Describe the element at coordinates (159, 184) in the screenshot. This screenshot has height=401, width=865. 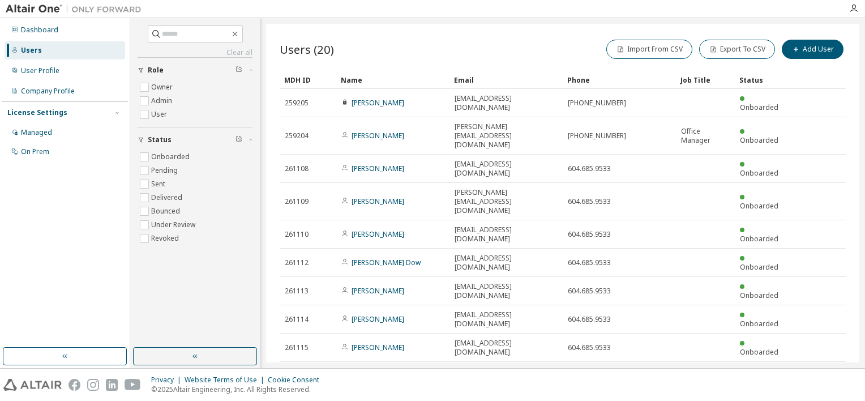
I see `label: Sent` at that location.